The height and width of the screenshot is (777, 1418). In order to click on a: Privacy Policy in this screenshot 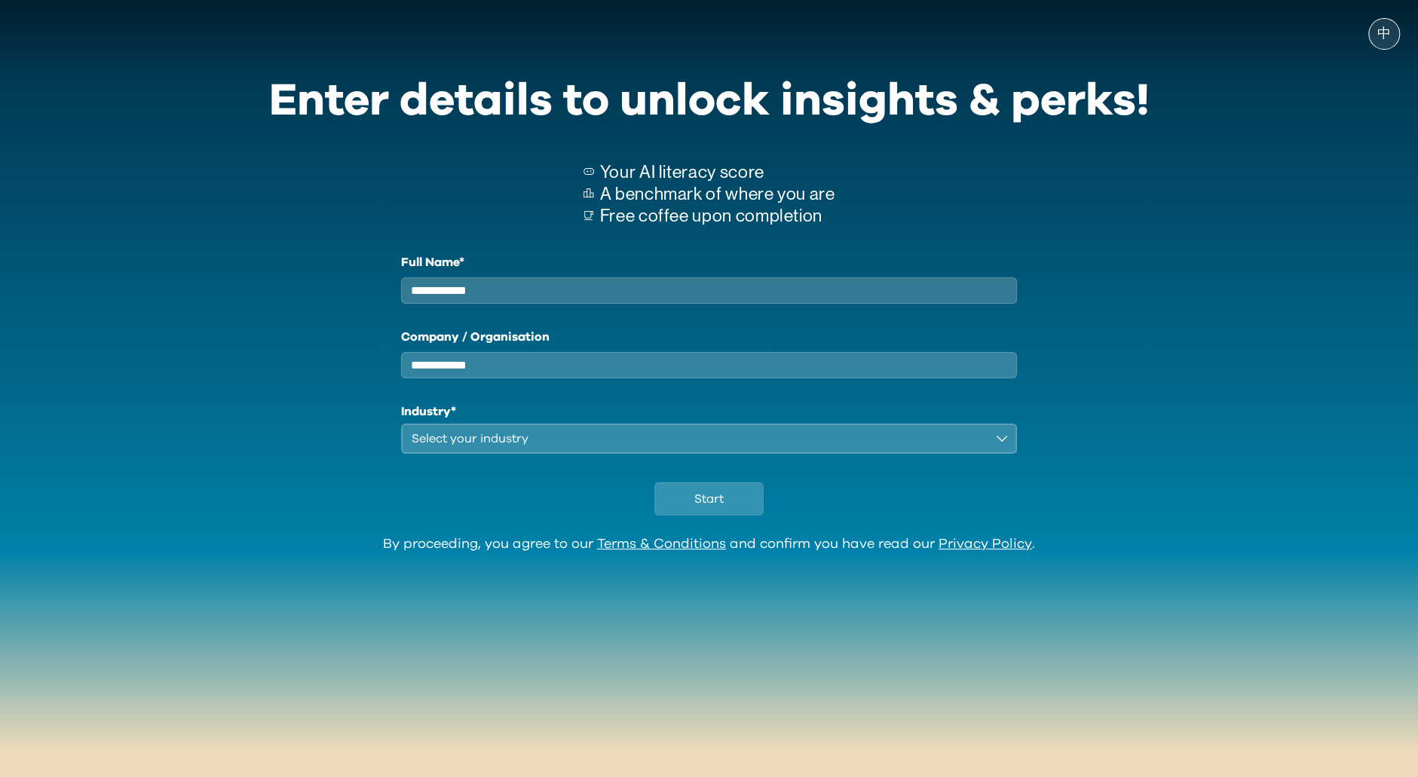, I will do `click(986, 544)`.